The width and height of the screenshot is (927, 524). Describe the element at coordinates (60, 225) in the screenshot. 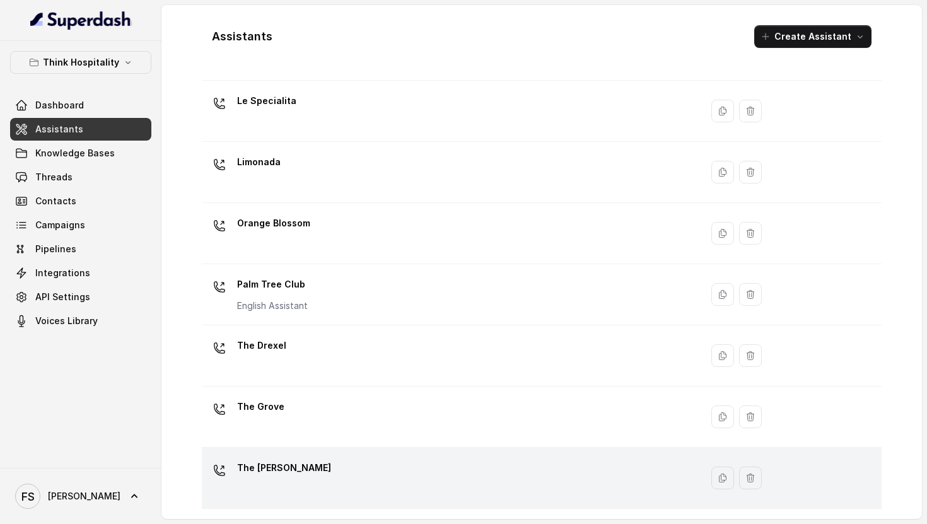

I see `span: Campaigns` at that location.